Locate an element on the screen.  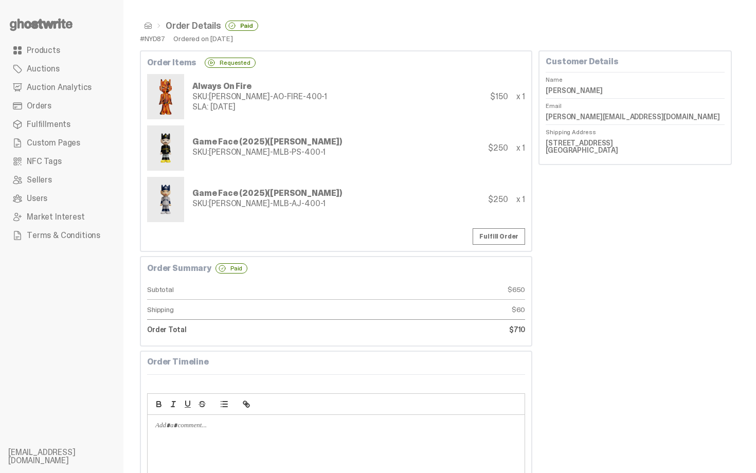
a: Users is located at coordinates (62, 199).